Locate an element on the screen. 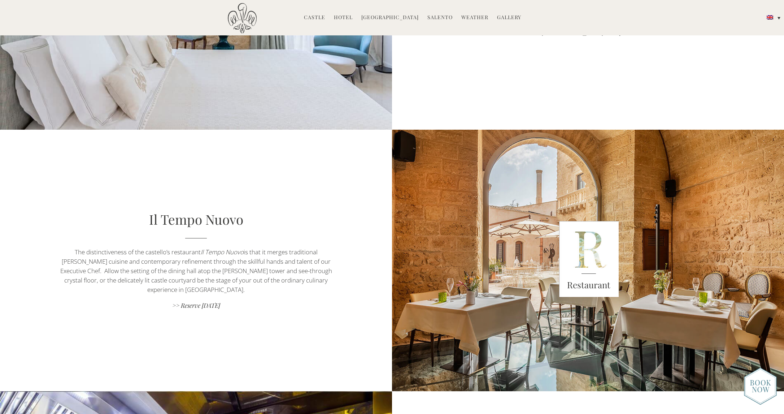 This screenshot has height=414, width=784. i: Il Tempo Nuovo is located at coordinates (222, 252).